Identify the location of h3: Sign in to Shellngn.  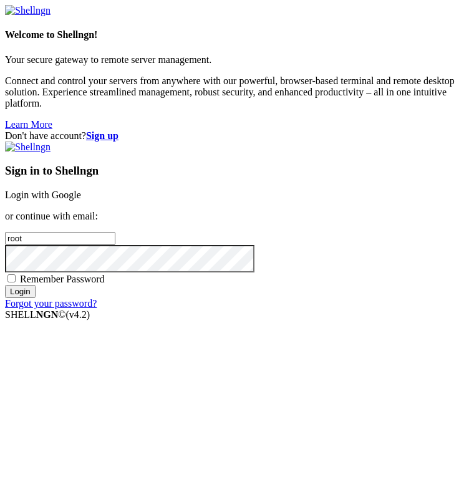
(234, 171).